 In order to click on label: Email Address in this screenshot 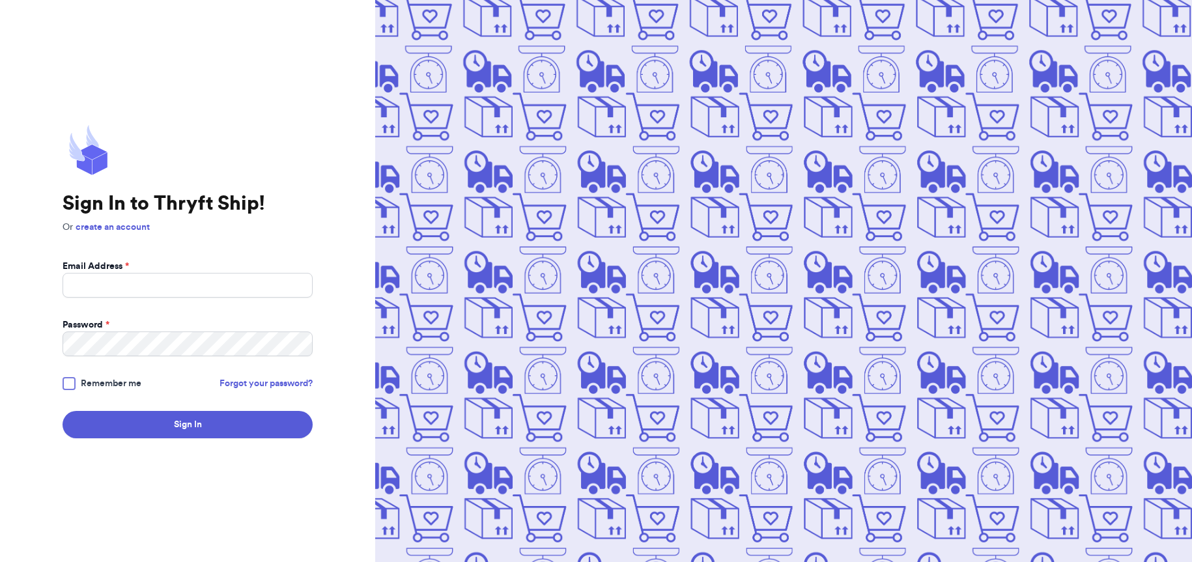, I will do `click(96, 266)`.